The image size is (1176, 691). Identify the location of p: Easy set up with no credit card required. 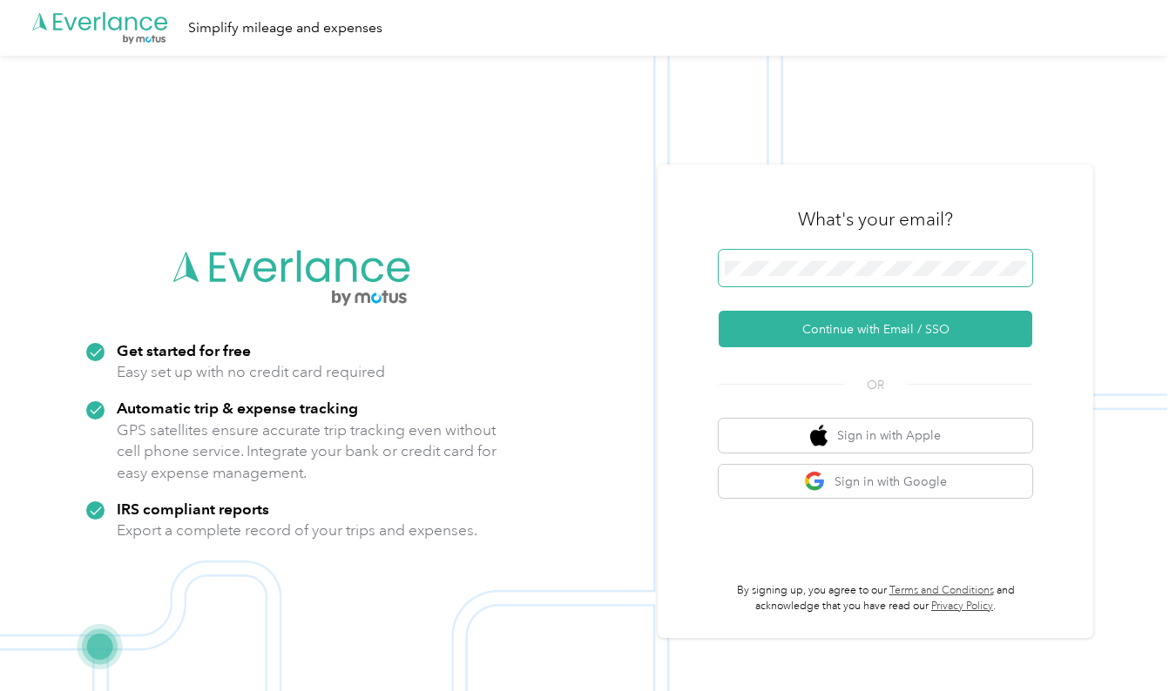
(251, 372).